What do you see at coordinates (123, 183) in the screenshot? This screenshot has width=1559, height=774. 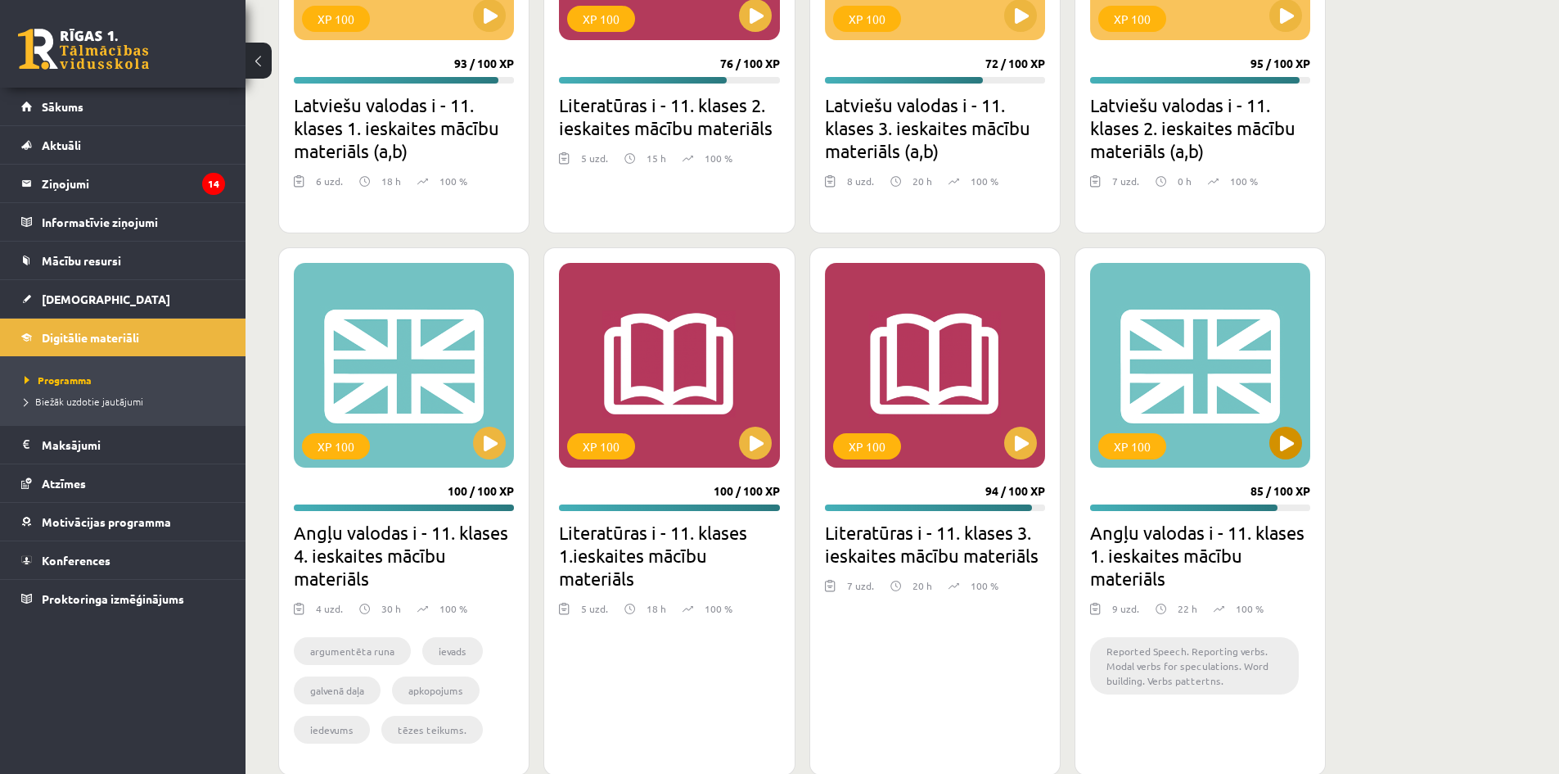 I see `a: Ziņojumi14` at bounding box center [123, 183].